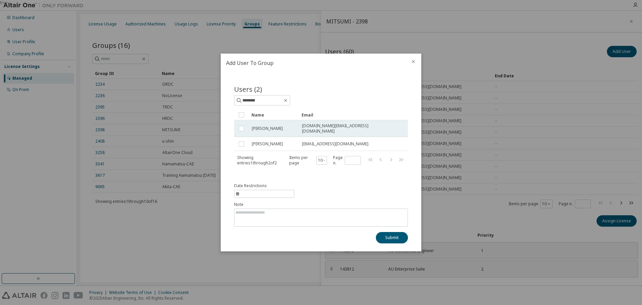 Image resolution: width=642 pixels, height=305 pixels. What do you see at coordinates (347, 160) in the screenshot?
I see `span: Page n.` at bounding box center [347, 160].